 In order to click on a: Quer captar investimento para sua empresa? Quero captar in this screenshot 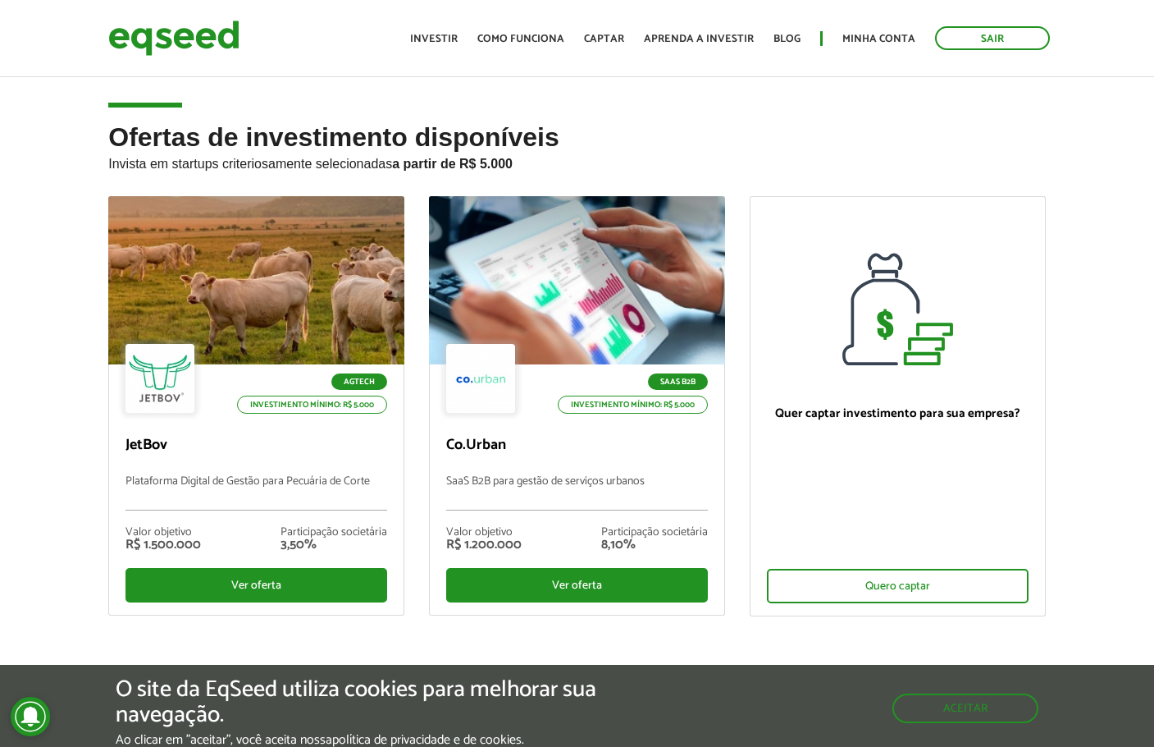, I will do `click(898, 406)`.